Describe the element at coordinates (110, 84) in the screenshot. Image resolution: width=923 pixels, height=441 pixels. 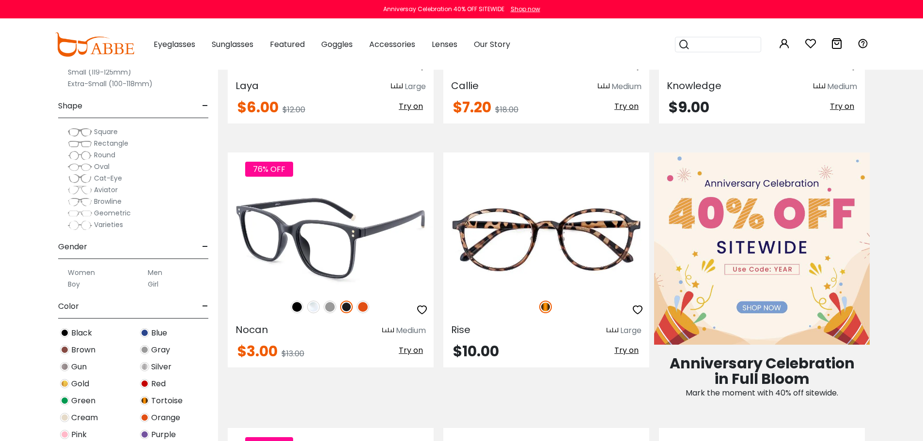
I see `label: Extra-Small (100-118mm)` at that location.